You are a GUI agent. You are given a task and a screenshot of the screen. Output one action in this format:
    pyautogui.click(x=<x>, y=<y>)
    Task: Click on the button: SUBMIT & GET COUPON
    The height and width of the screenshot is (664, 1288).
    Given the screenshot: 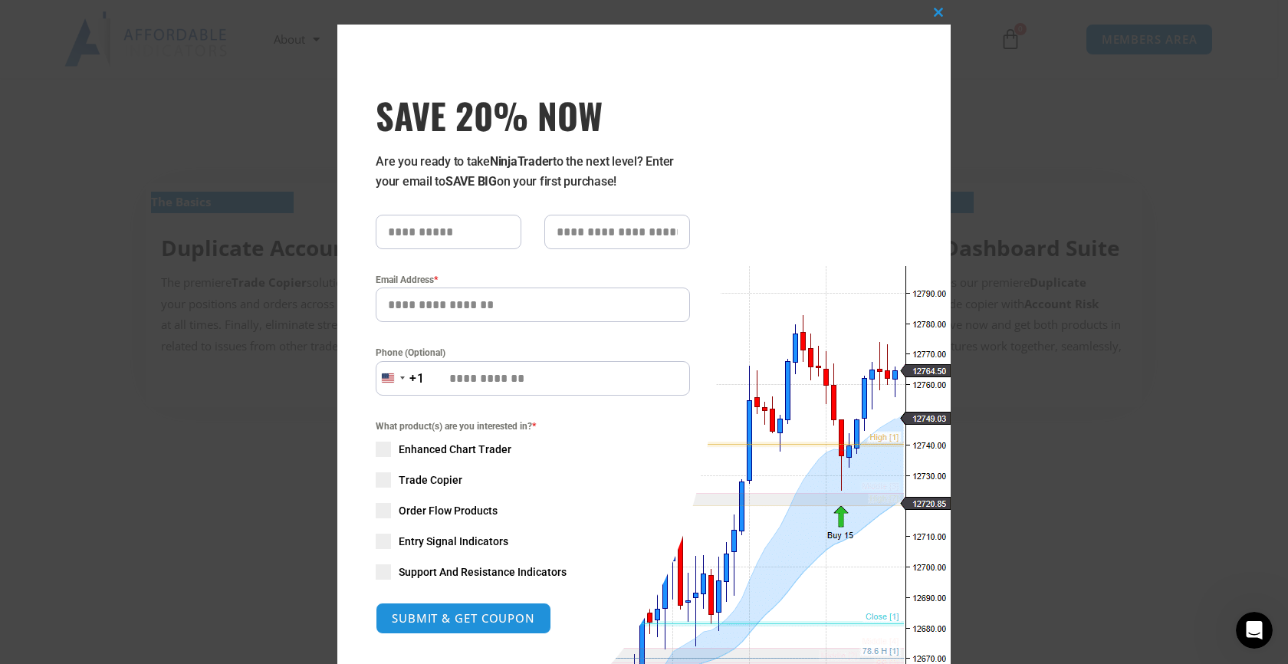 What is the action you would take?
    pyautogui.click(x=463, y=618)
    